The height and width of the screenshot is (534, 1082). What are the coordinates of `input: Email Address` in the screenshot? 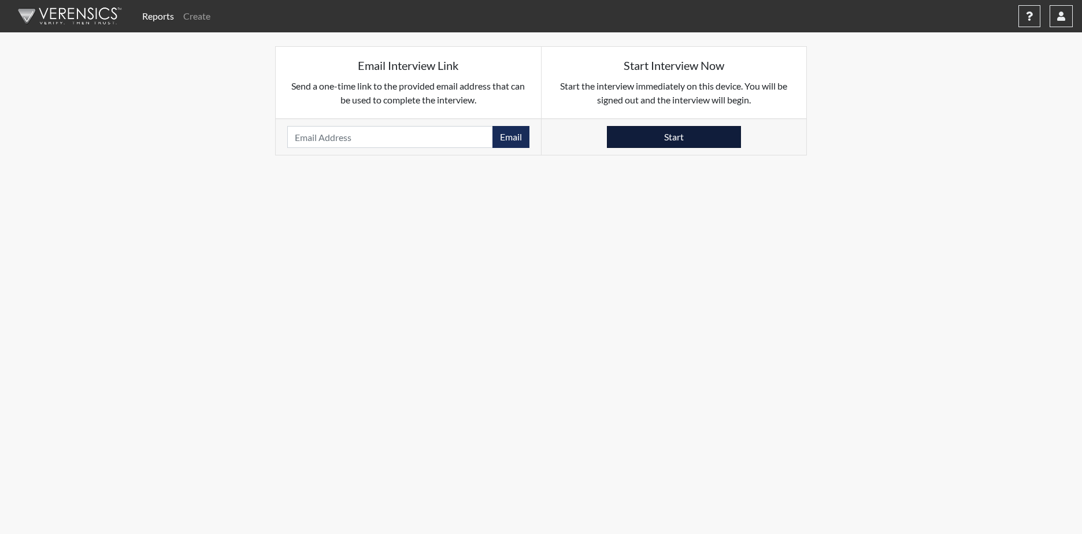 It's located at (390, 137).